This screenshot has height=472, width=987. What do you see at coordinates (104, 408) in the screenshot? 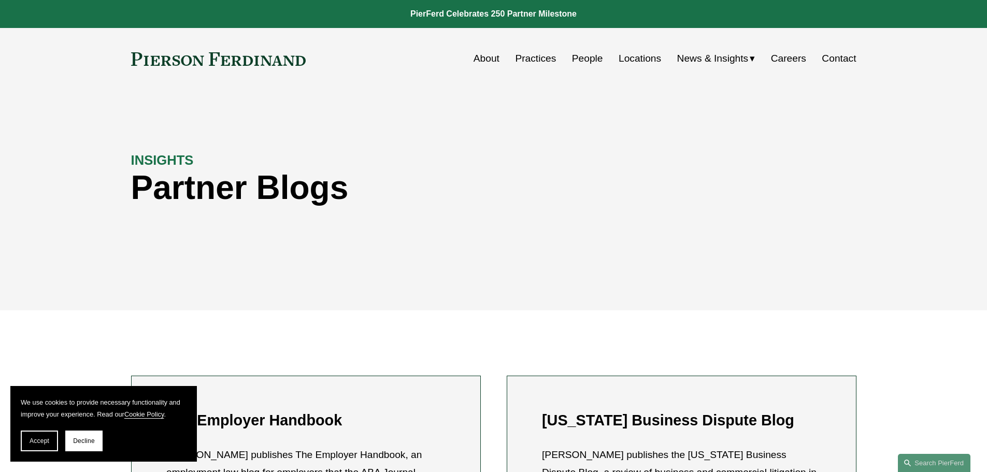
I see `p: We use cookies to provide necessary functionality and improve your experience. Read our .` at bounding box center [104, 408].